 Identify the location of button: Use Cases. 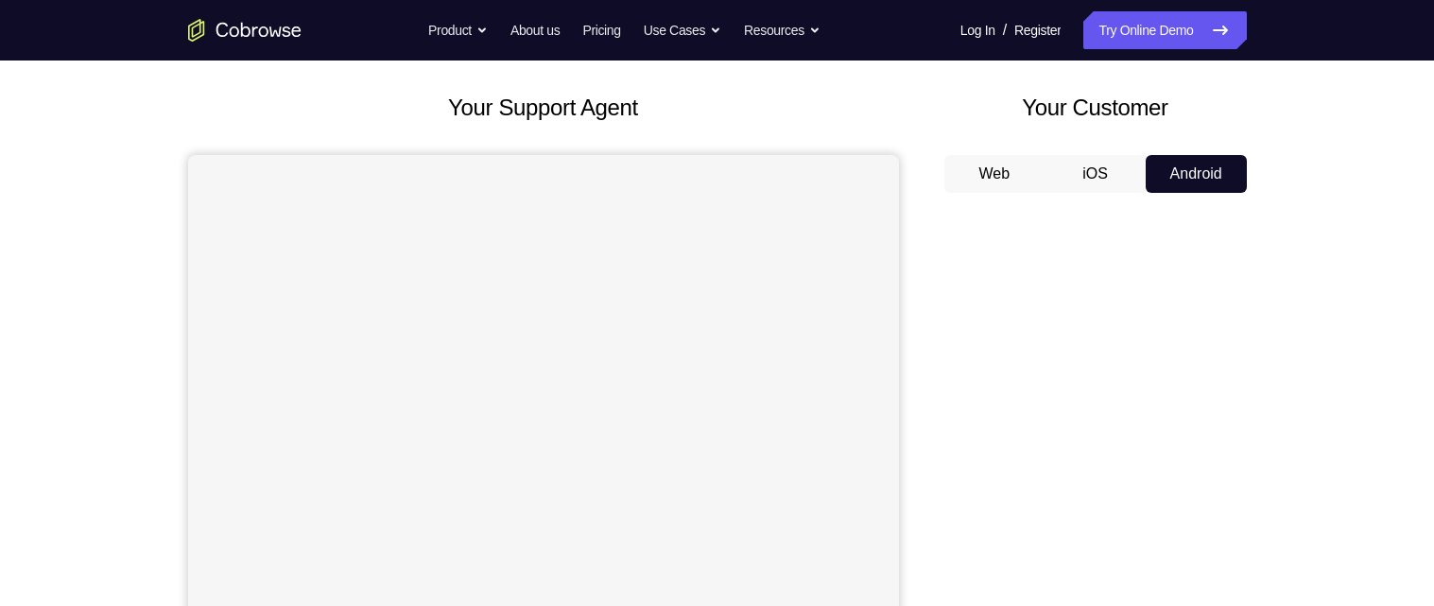
(683, 30).